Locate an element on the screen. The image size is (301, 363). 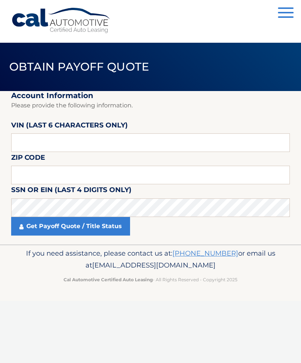
h2: Account Information is located at coordinates (150, 95).